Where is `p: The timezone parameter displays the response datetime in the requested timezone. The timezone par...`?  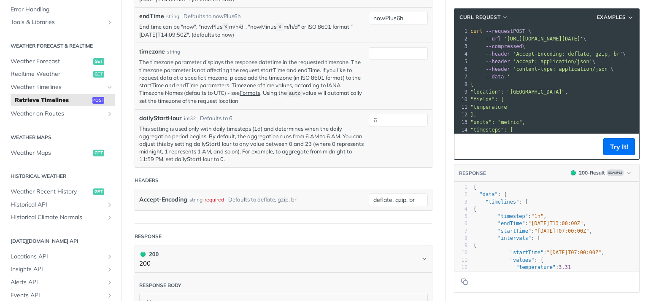
p: The timezone parameter displays the response datetime in the requested timezone. The timezone par... is located at coordinates (252, 81).